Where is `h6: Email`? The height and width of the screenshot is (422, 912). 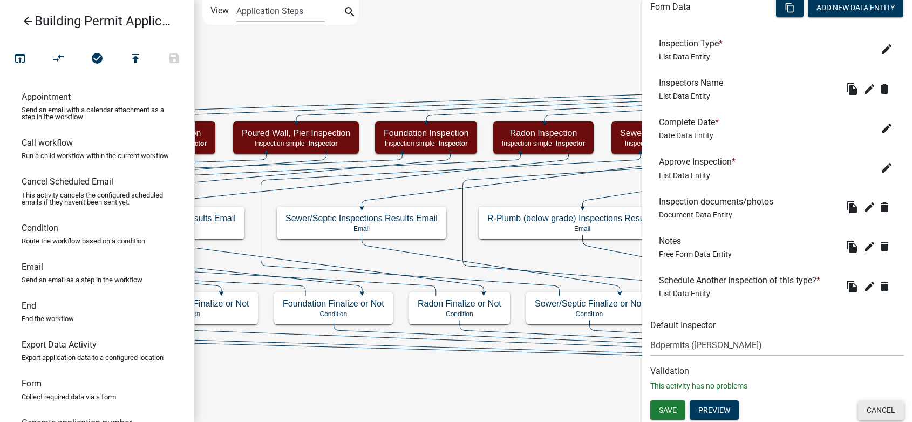 h6: Email is located at coordinates (32, 267).